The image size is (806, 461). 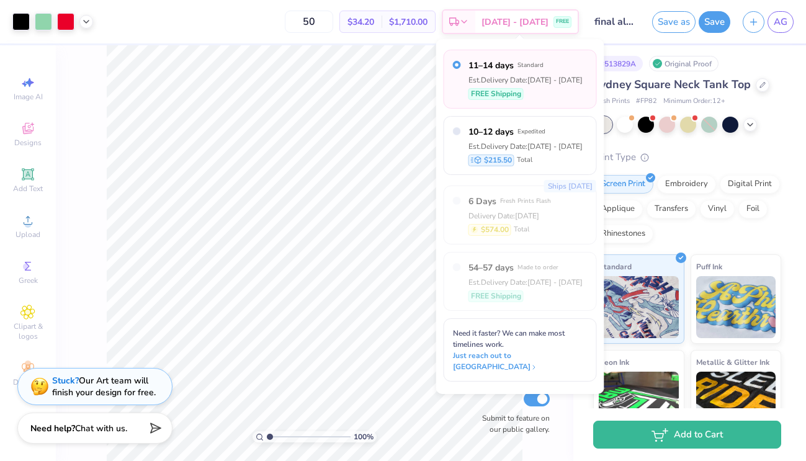 What do you see at coordinates (614, 362) in the screenshot?
I see `span: Neon Ink` at bounding box center [614, 362].